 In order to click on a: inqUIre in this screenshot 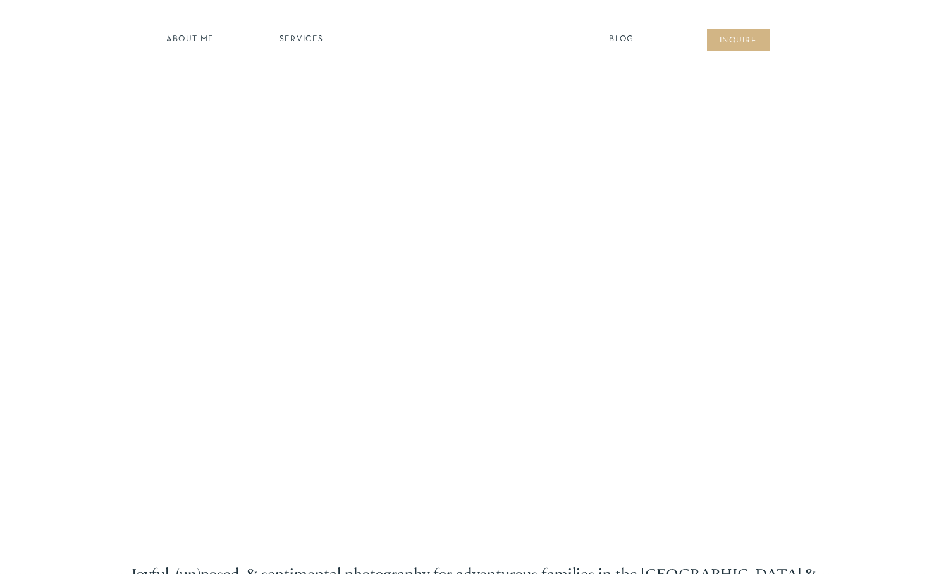, I will do `click(738, 41)`.